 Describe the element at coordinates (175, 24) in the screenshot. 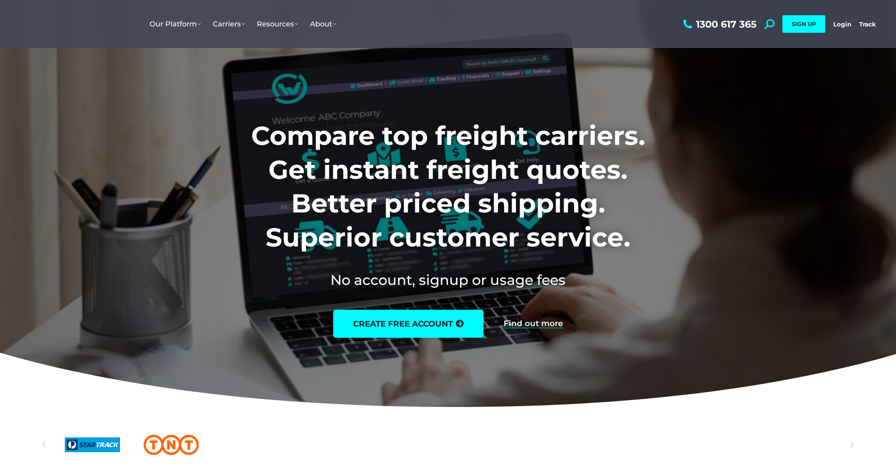

I see `a: Our Platform` at that location.